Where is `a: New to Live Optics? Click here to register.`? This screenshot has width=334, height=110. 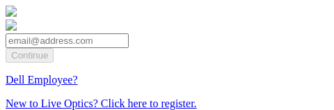
a: New to Live Optics? Click here to register. is located at coordinates (101, 103).